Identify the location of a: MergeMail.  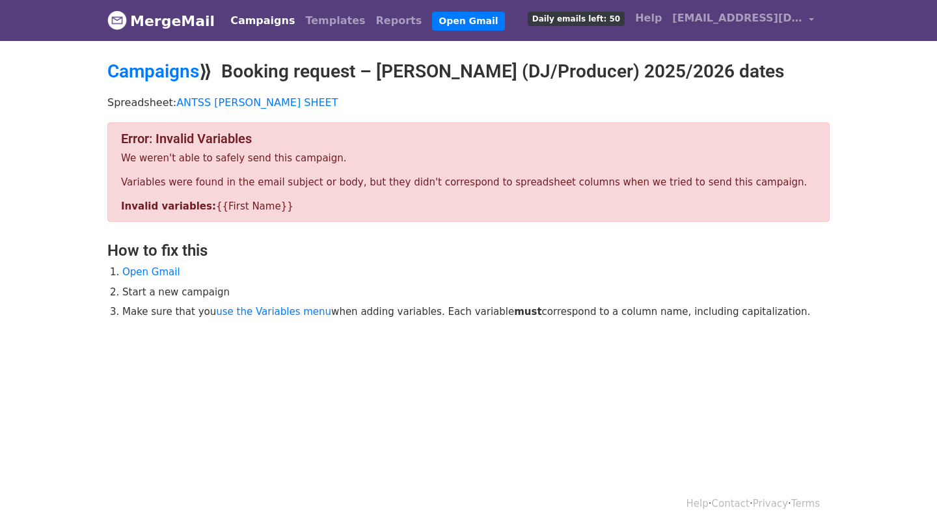
(161, 21).